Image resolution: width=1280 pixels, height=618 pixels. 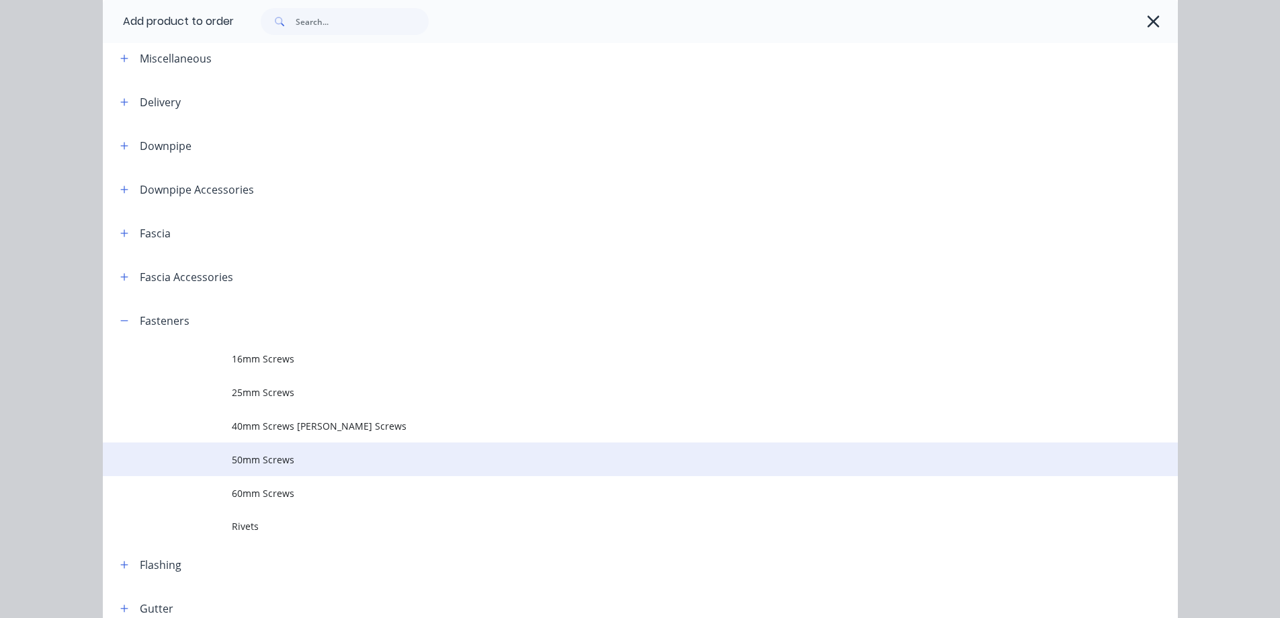 What do you see at coordinates (610, 493) in the screenshot?
I see `span: 60mm Screws` at bounding box center [610, 493].